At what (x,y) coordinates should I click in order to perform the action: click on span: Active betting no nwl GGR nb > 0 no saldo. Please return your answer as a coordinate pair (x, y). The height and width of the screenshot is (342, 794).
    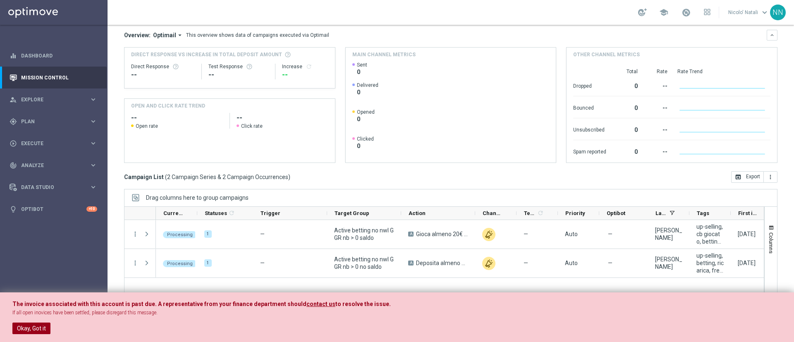
    Looking at the image, I should click on (364, 263).